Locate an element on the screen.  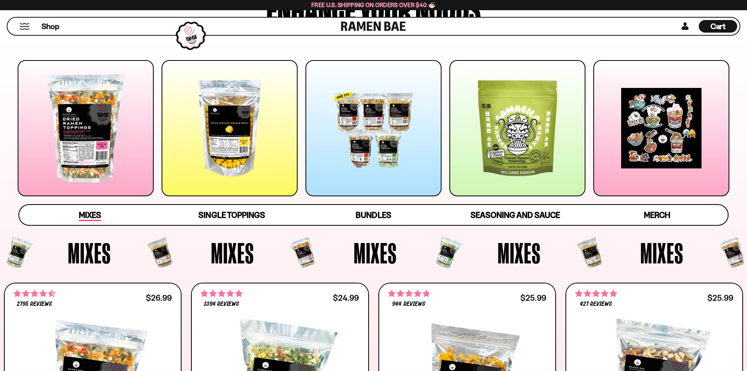
a: Mixes is located at coordinates (90, 214).